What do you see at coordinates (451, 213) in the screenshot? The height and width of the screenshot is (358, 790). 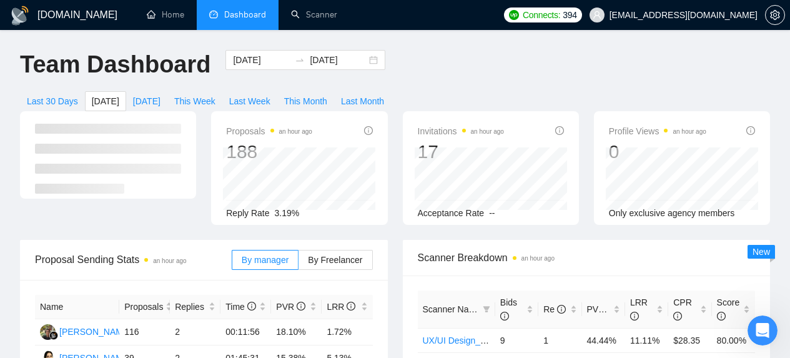 I see `span: Acceptance Rate` at bounding box center [451, 213].